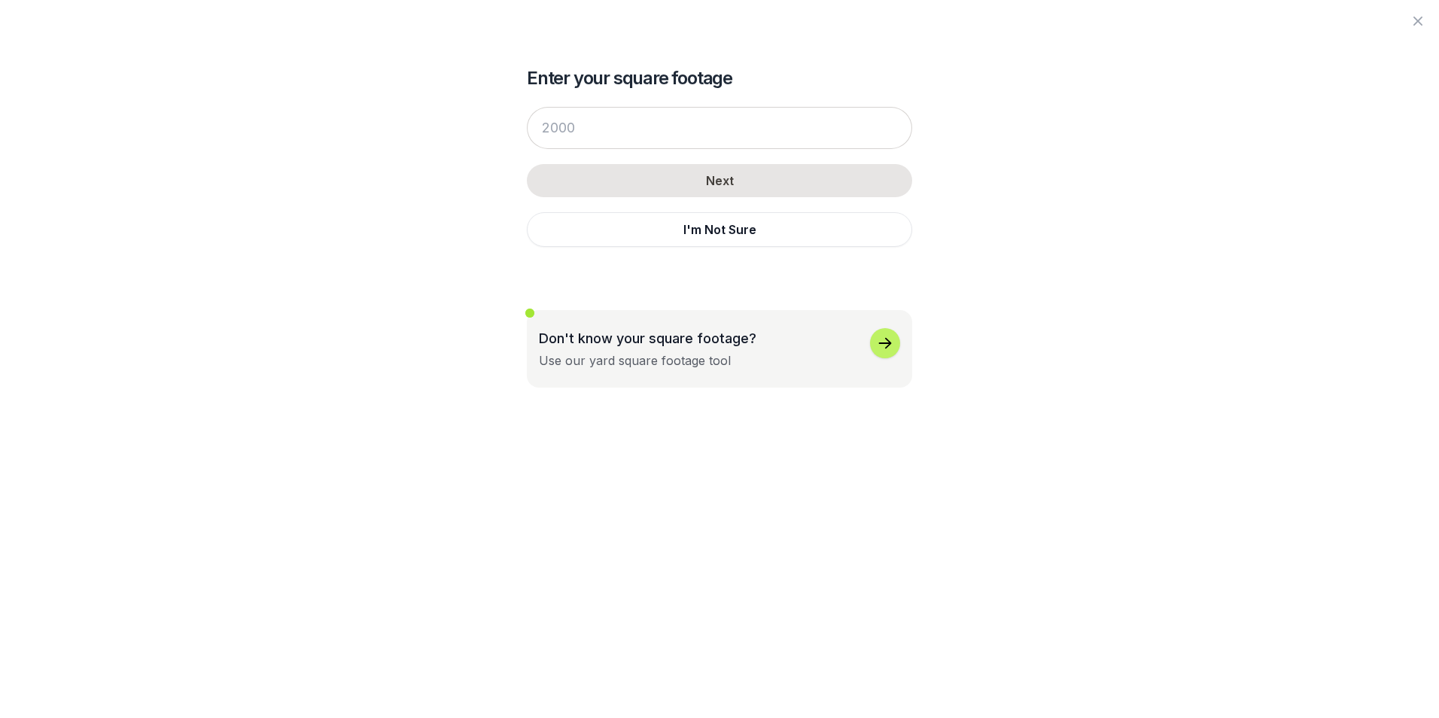 This screenshot has width=1439, height=718. What do you see at coordinates (719, 181) in the screenshot?
I see `button: Next` at bounding box center [719, 181].